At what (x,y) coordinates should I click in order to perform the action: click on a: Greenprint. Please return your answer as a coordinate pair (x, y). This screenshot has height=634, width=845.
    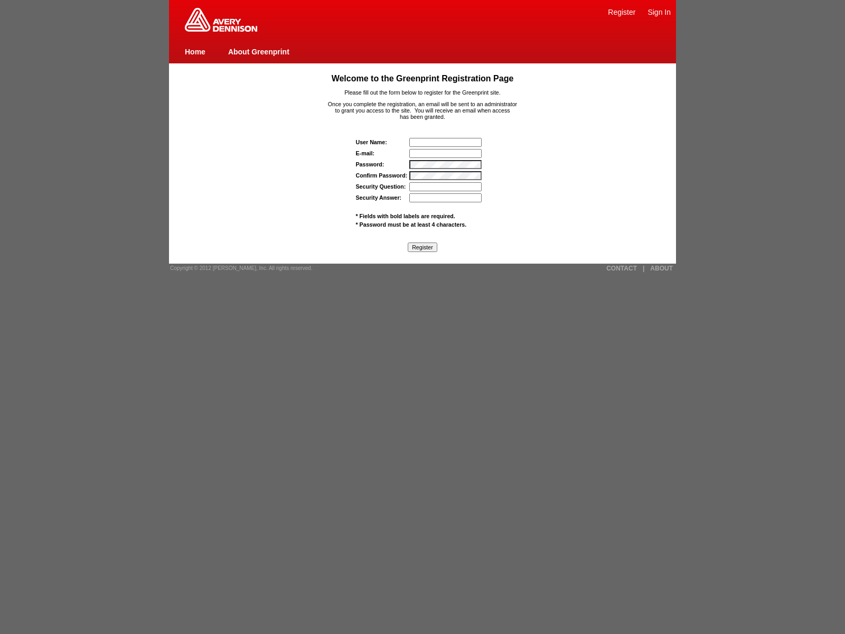
    Looking at the image, I should click on (221, 30).